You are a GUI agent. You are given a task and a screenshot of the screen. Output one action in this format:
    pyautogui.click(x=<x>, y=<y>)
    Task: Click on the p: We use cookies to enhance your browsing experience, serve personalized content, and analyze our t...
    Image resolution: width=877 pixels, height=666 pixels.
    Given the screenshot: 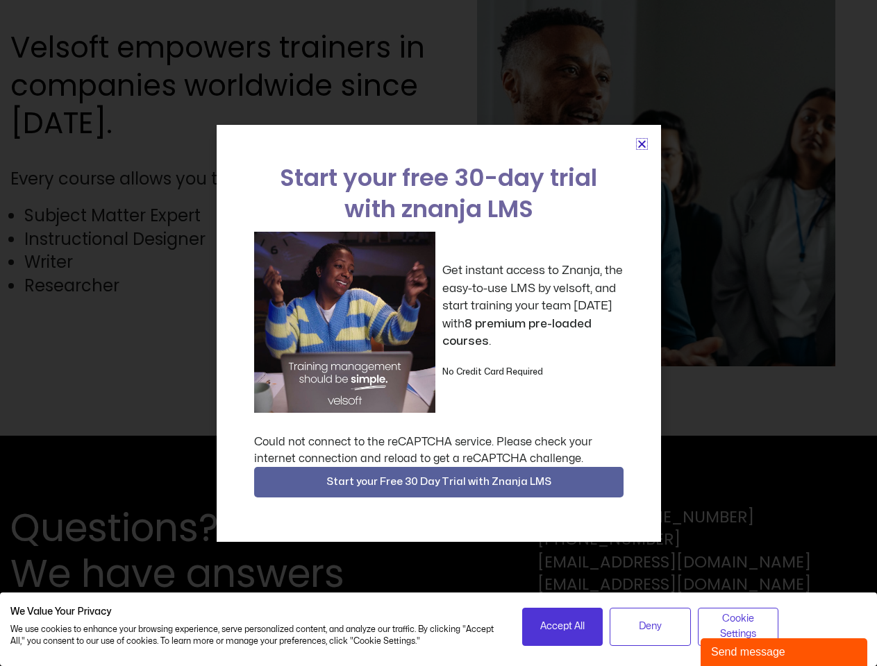 What is the action you would take?
    pyautogui.click(x=255, y=636)
    